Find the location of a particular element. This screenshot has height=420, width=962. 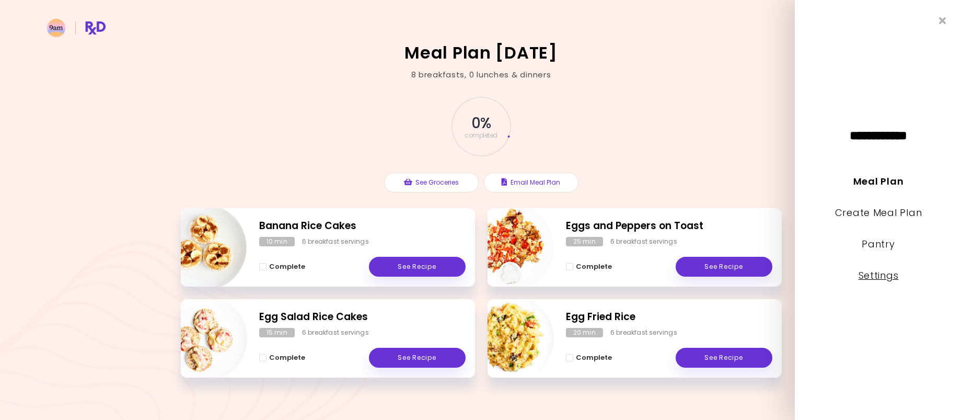

div: 15 min is located at coordinates (277, 332).